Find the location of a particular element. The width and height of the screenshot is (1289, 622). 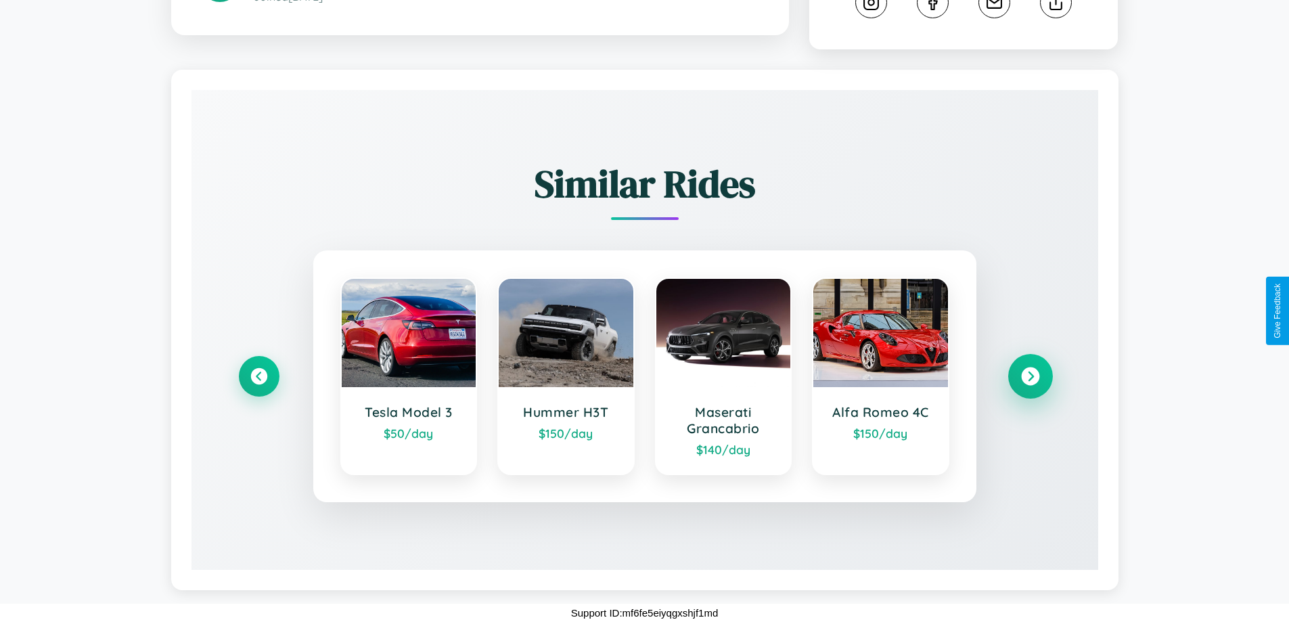

a: Alfa Romeo 4C$150/day is located at coordinates (880, 376).